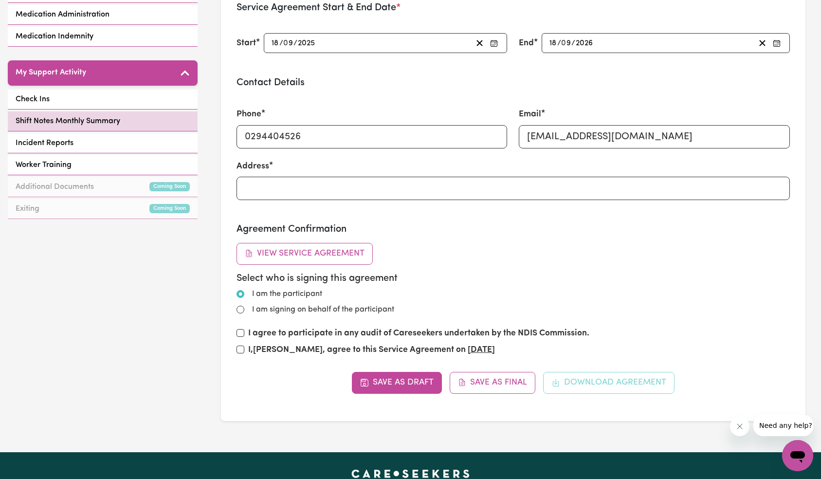 The width and height of the screenshot is (821, 479). What do you see at coordinates (513, 229) in the screenshot?
I see `h3: Agreement Confirmation` at bounding box center [513, 229].